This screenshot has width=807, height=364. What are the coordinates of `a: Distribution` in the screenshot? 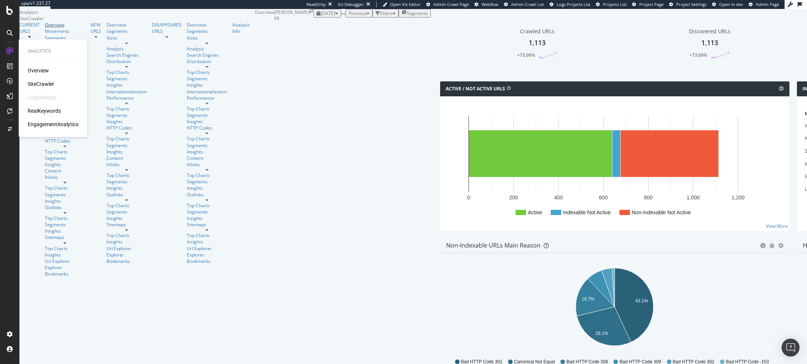 It's located at (207, 61).